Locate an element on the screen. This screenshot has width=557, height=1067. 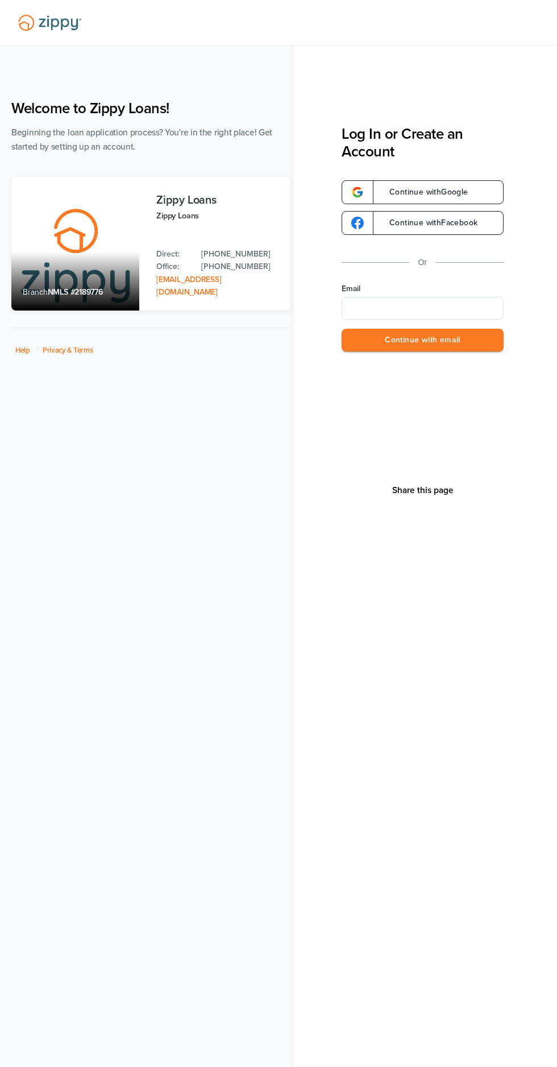
span: Branch is located at coordinates (35, 292).